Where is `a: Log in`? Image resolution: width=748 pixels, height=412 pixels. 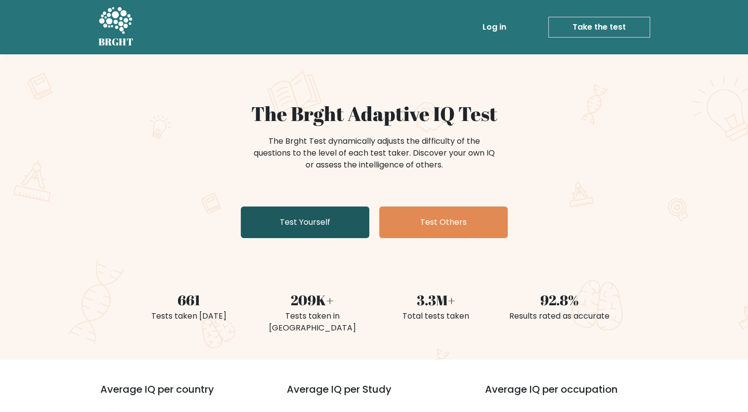 a: Log in is located at coordinates (494, 27).